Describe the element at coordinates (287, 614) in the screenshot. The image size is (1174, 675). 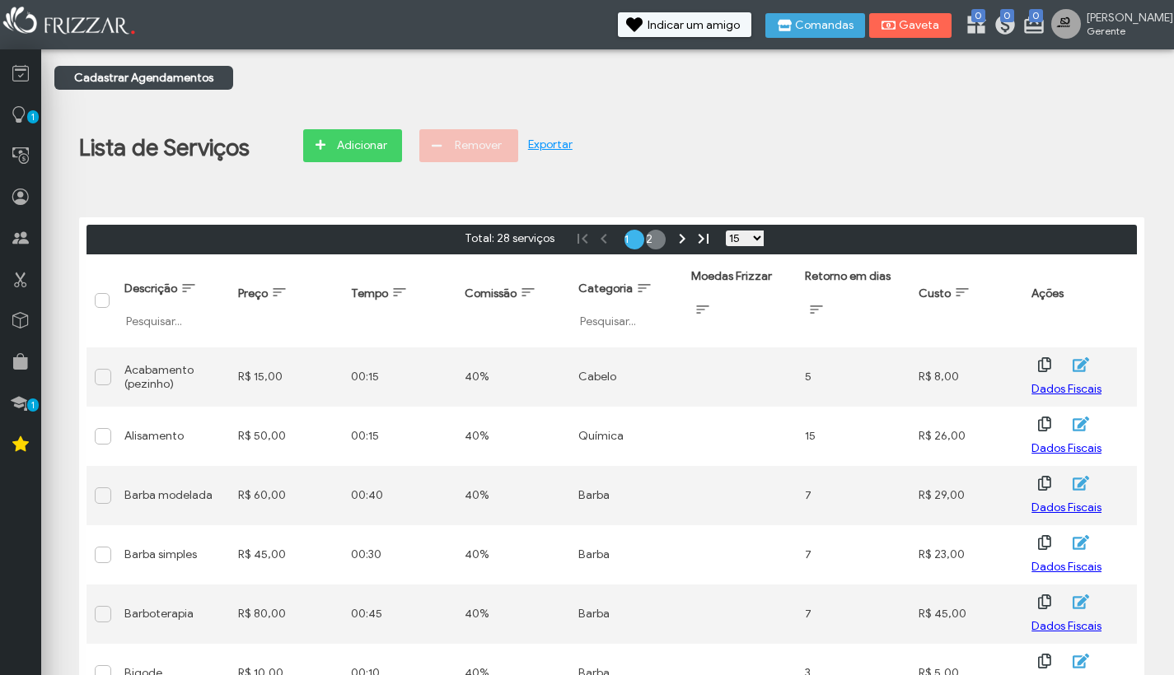
I see `div: R$ 80,00` at that location.